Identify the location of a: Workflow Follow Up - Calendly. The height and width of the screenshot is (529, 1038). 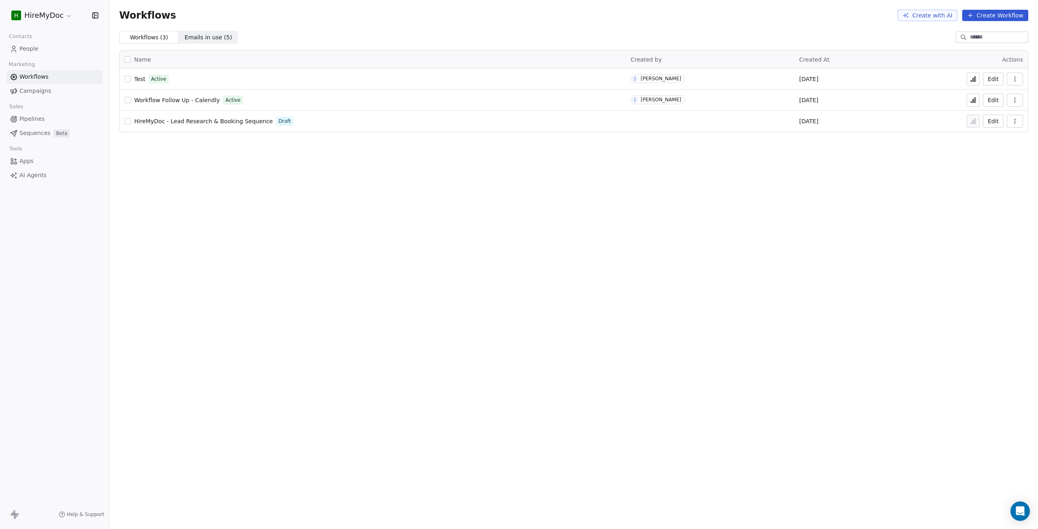
(177, 100).